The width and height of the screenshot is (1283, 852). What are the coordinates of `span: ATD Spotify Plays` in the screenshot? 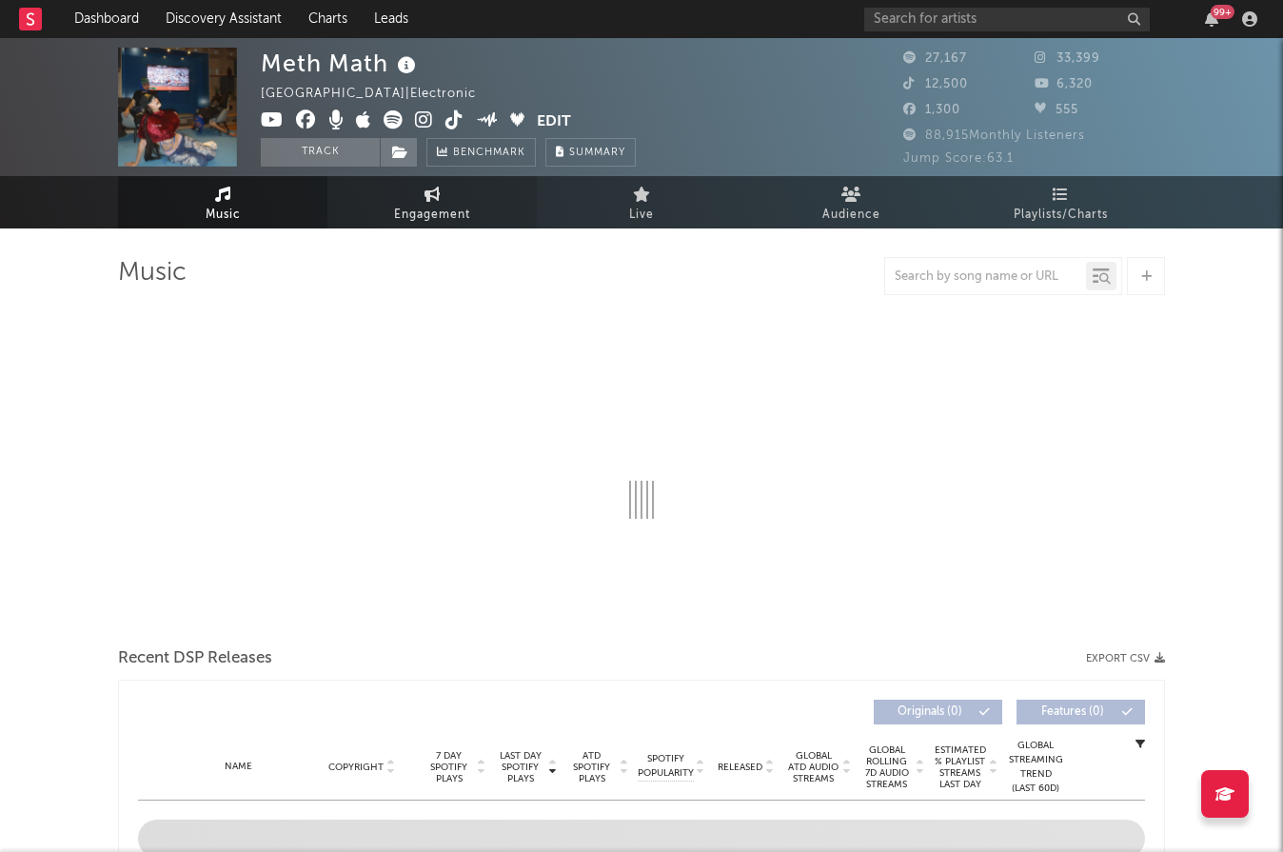 It's located at (591, 767).